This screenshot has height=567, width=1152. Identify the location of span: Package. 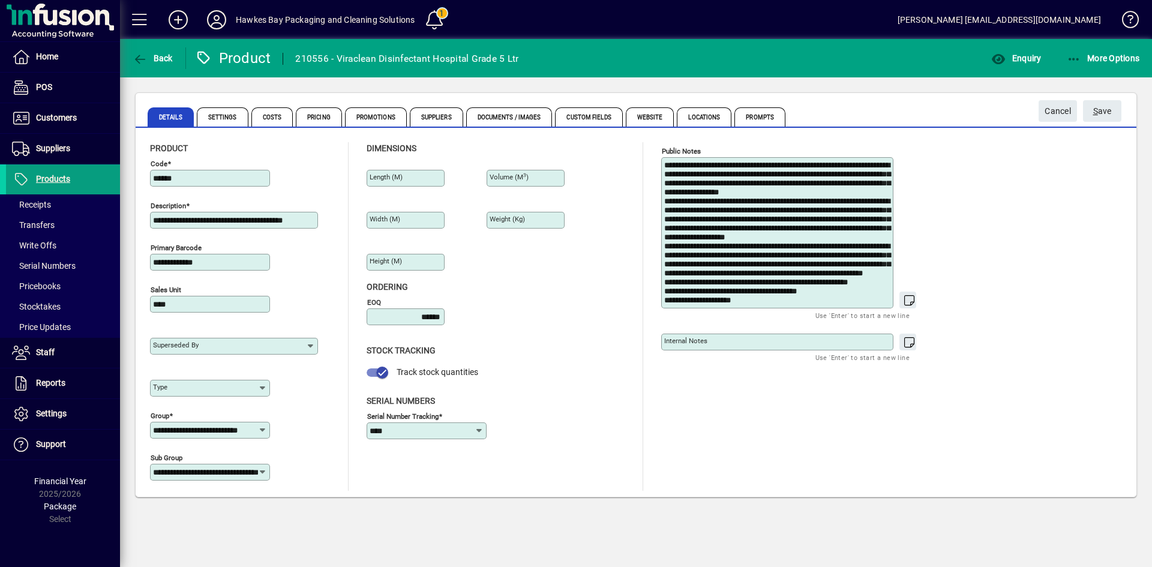
(60, 507).